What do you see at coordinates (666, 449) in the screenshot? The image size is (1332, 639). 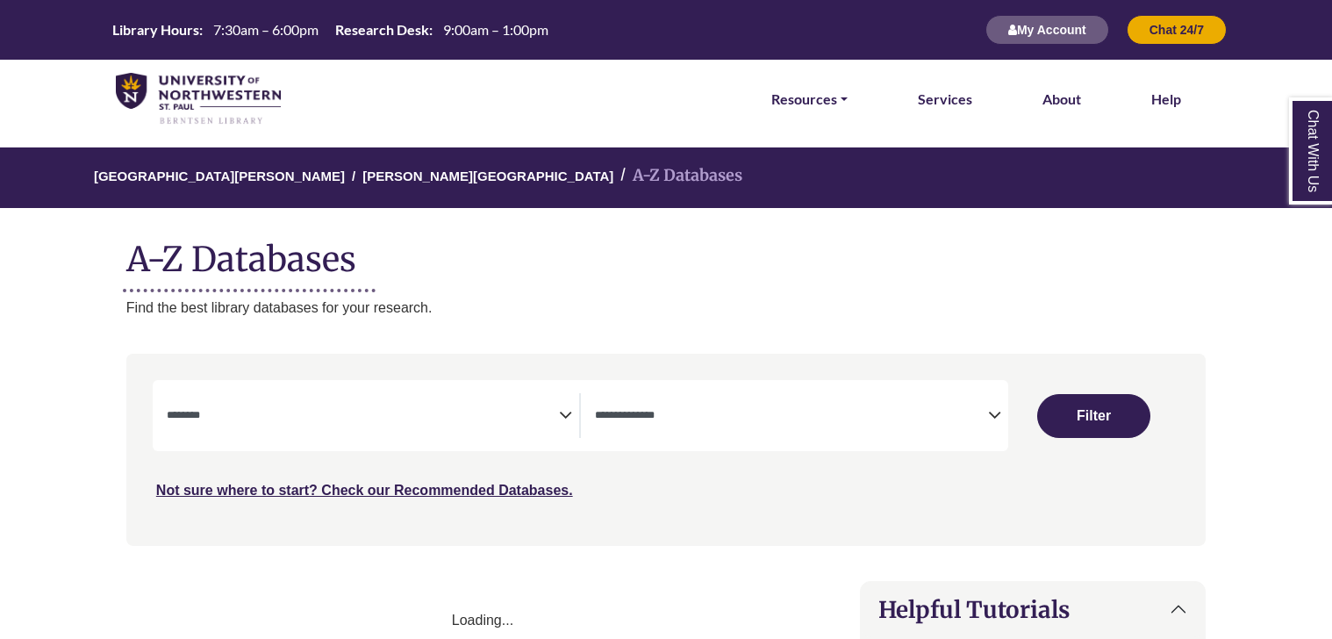 I see `nav: Search filters` at bounding box center [666, 449].